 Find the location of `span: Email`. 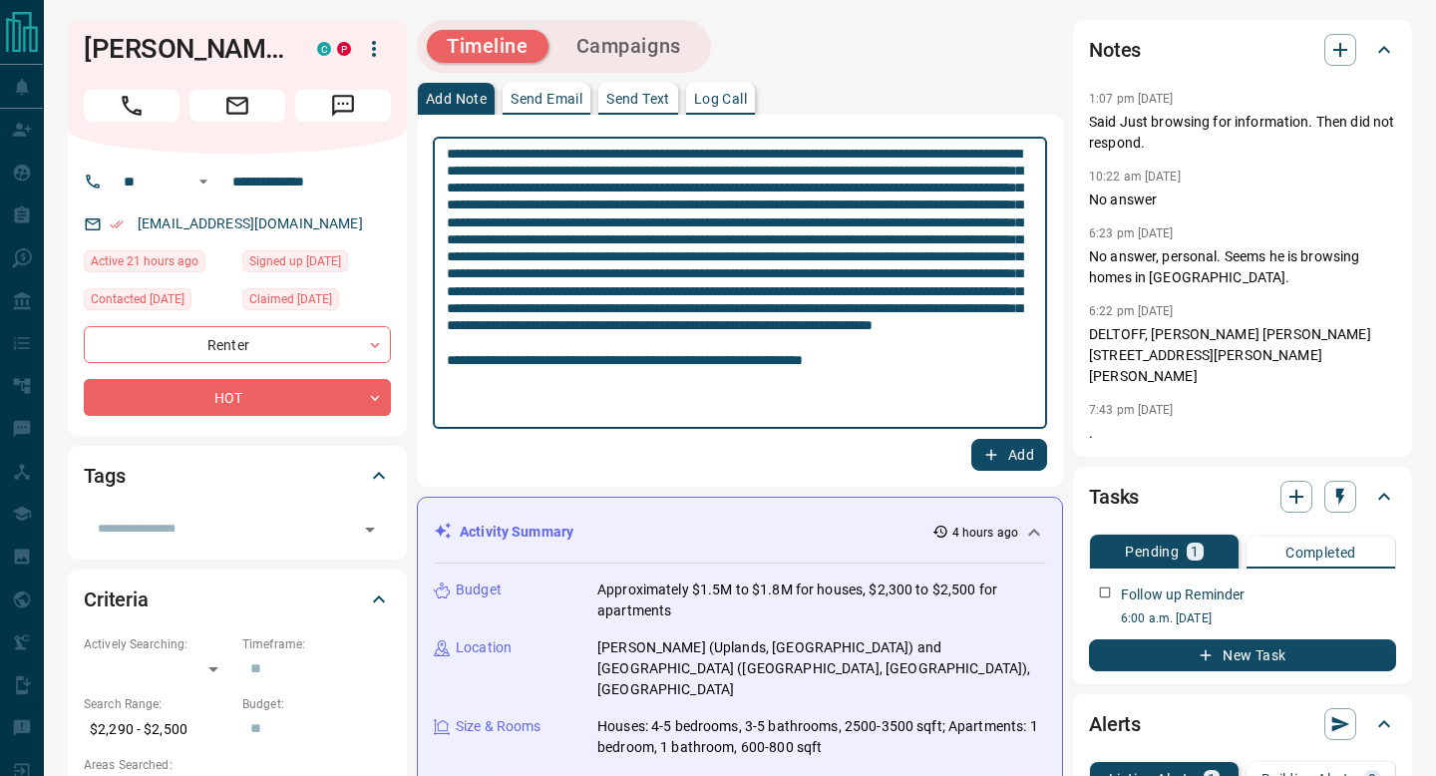

span: Email is located at coordinates (237, 106).